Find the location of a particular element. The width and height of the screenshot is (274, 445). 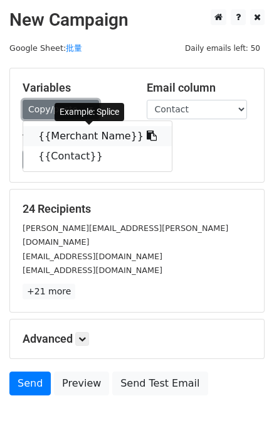

a: Daily emails left: 50 is located at coordinates (223, 48).